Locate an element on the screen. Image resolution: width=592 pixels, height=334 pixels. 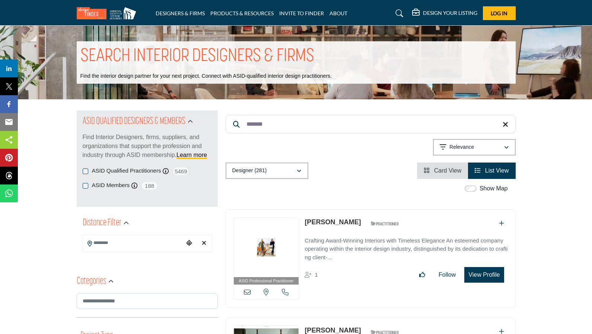
span: 1 is located at coordinates (316, 275).